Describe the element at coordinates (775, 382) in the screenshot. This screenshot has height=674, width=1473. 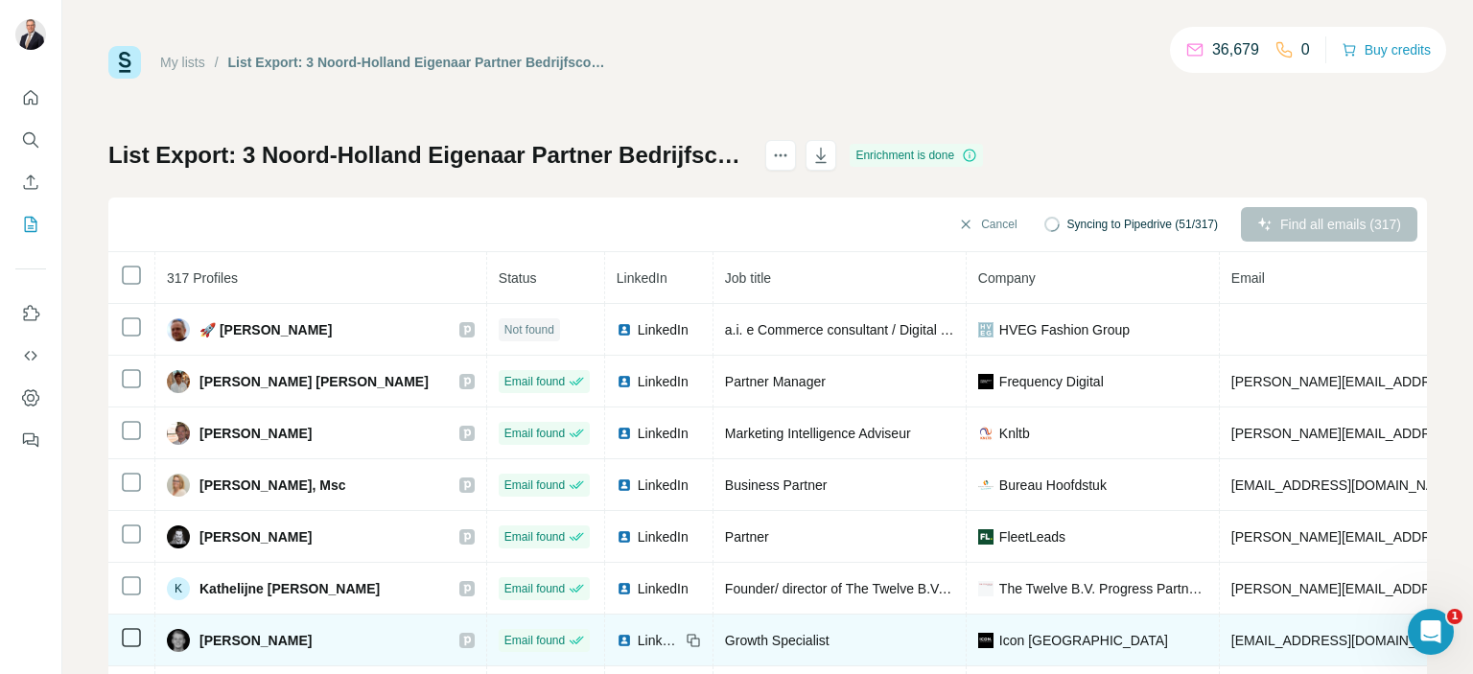
I see `span: Partner Manager` at that location.